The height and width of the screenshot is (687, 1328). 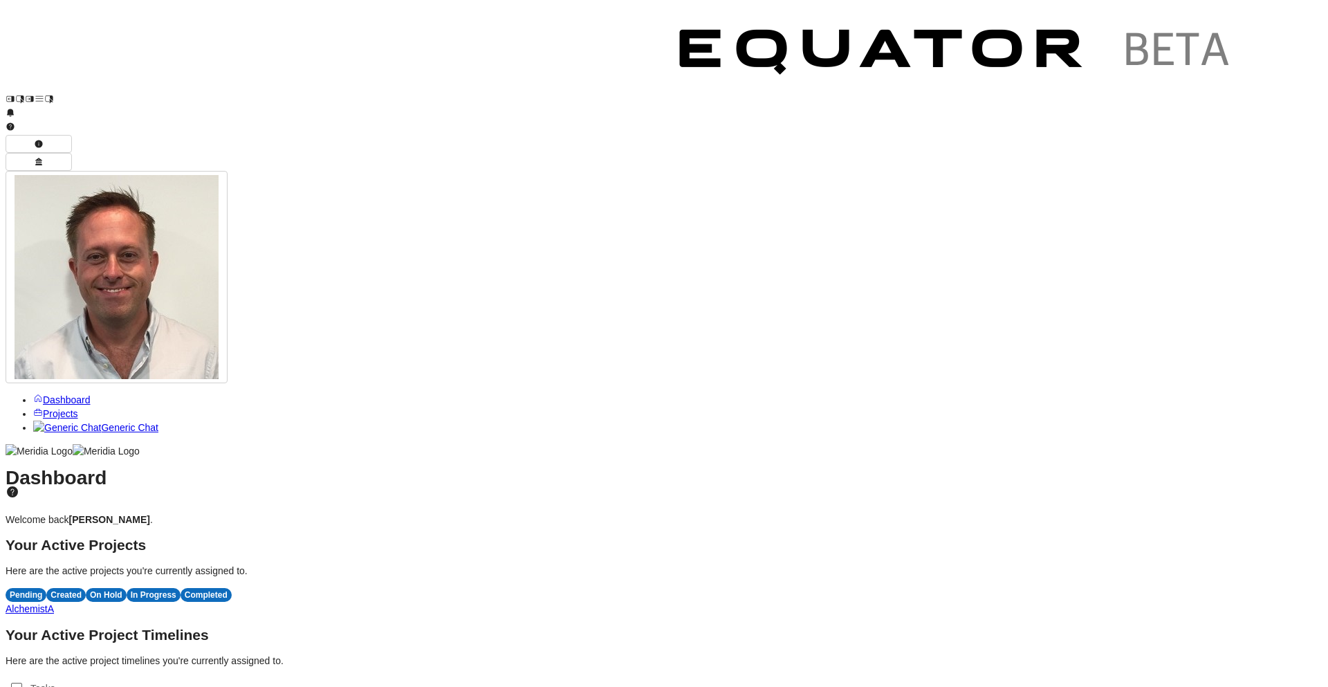 I want to click on h2: Your Active Projects, so click(x=664, y=545).